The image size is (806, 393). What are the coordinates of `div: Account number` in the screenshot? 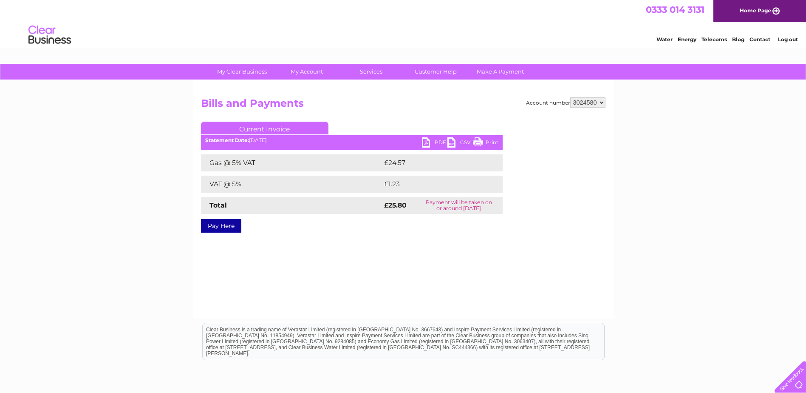 It's located at (566, 102).